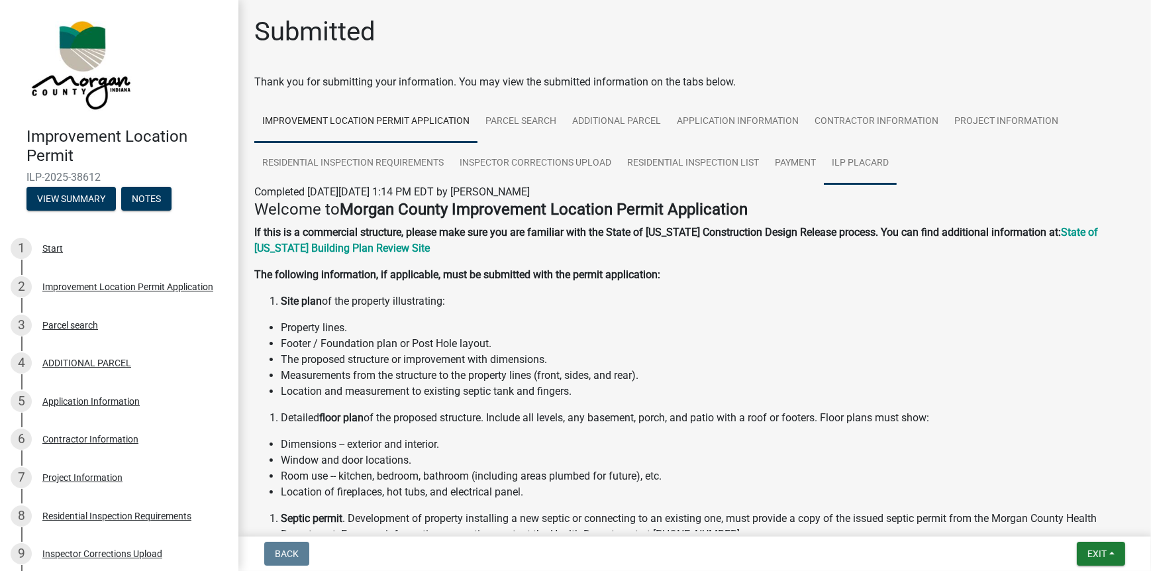 Image resolution: width=1151 pixels, height=571 pixels. Describe the element at coordinates (708, 328) in the screenshot. I see `li: Property lines.` at that location.